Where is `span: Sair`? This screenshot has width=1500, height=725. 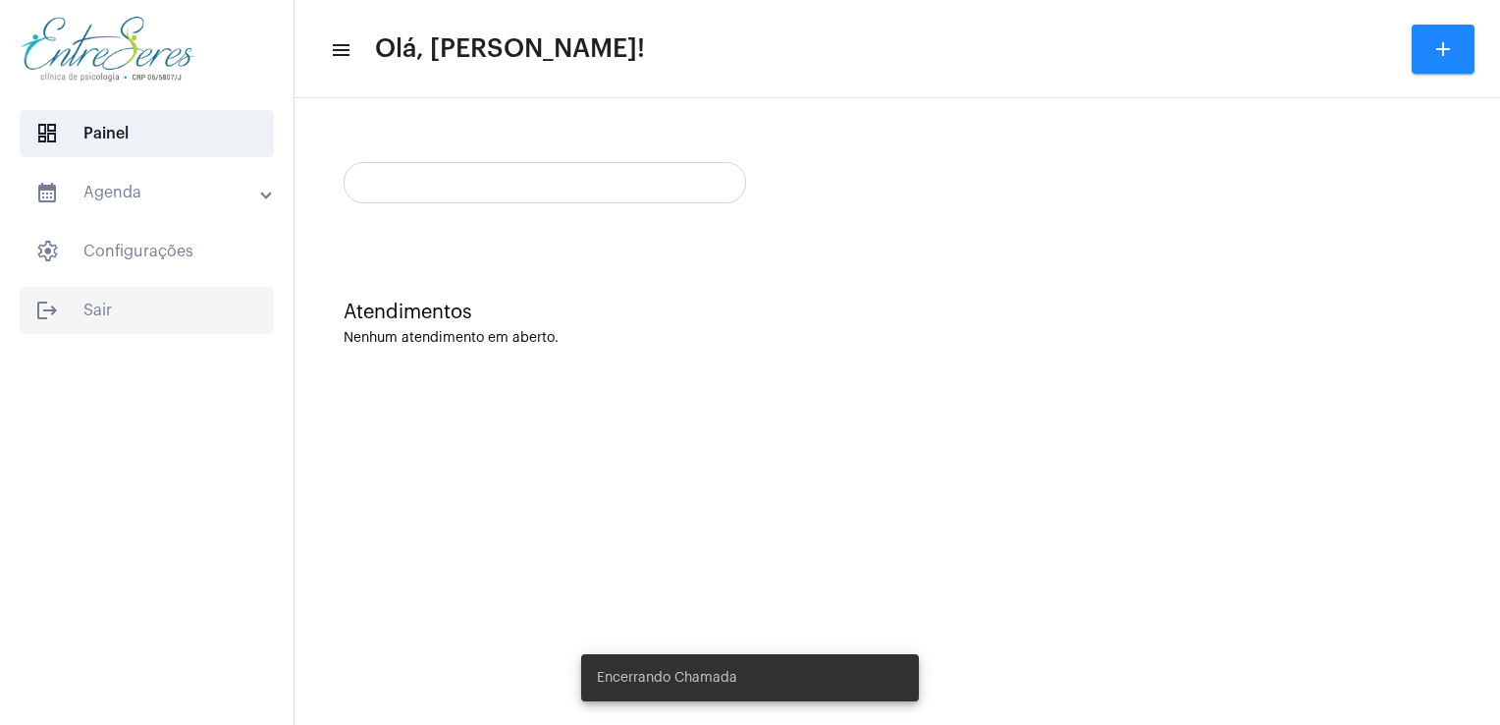
span: Sair is located at coordinates (146, 310).